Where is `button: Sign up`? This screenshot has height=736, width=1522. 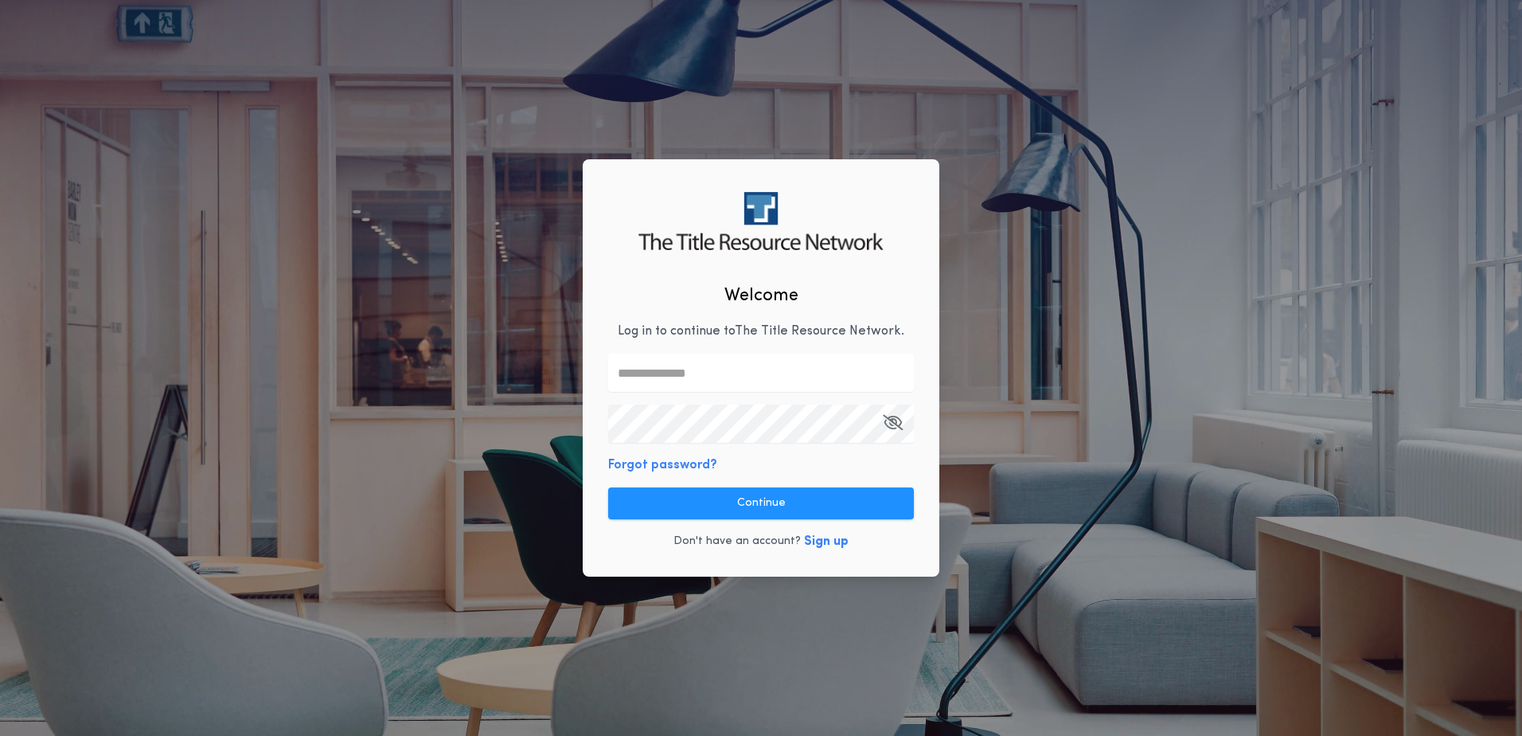
button: Sign up is located at coordinates (826, 541).